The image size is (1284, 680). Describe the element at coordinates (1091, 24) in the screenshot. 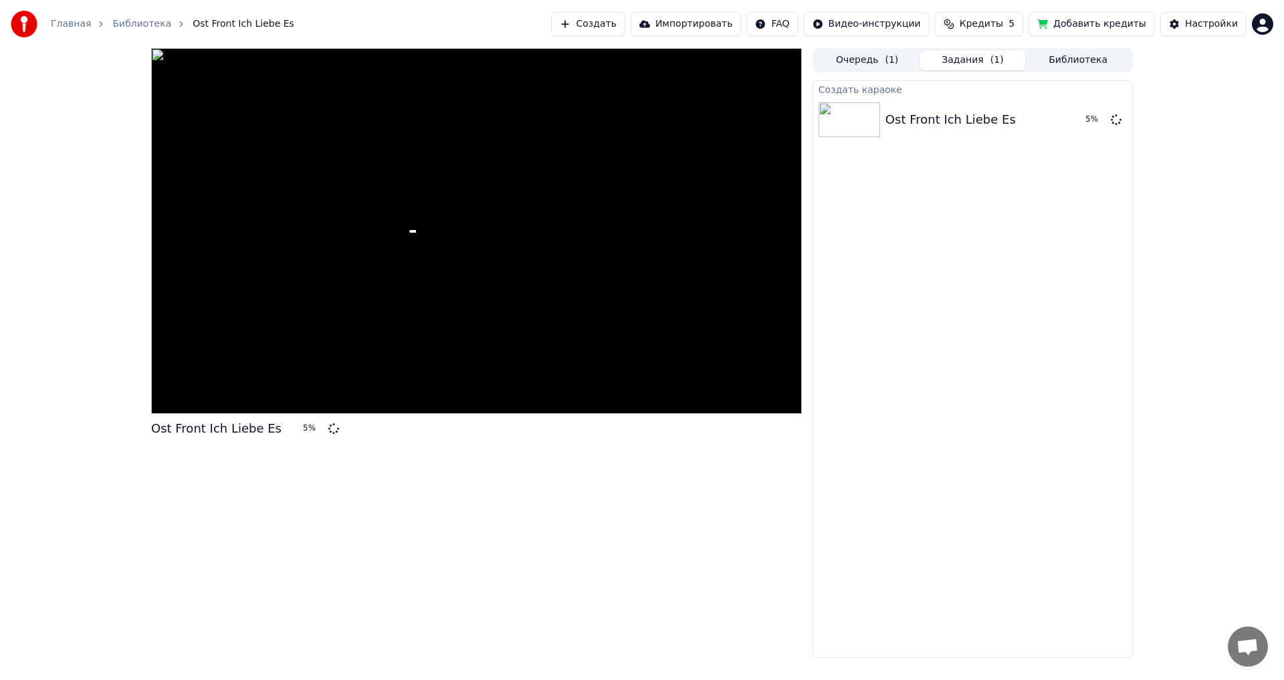

I see `button: Добавить кредиты` at that location.